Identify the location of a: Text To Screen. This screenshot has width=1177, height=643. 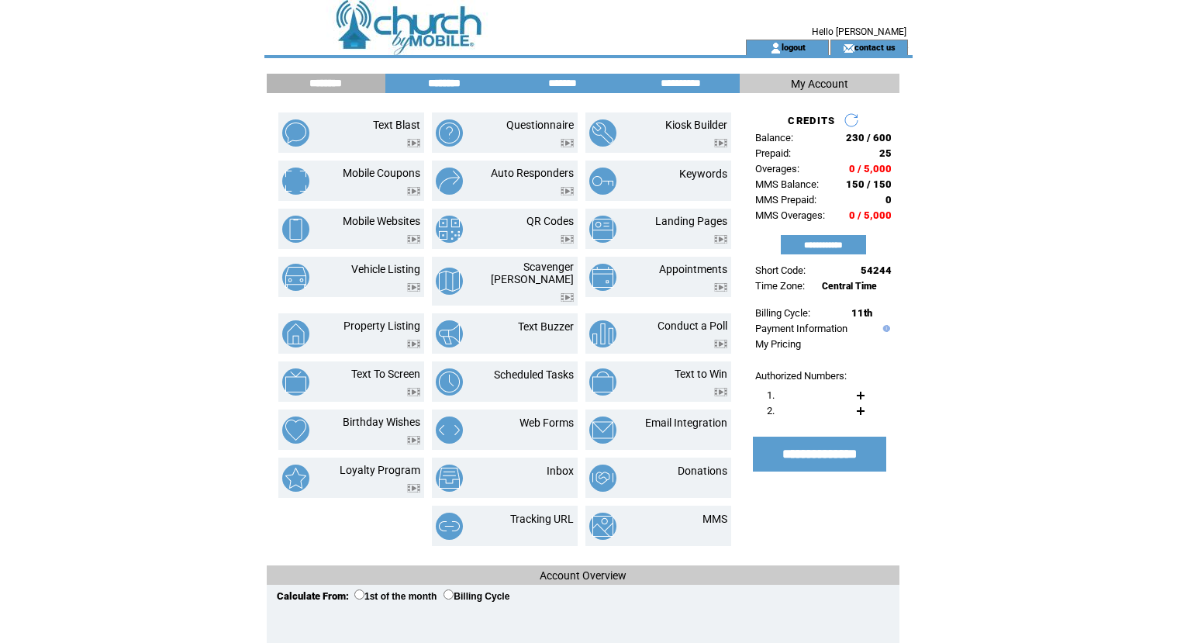
(385, 374).